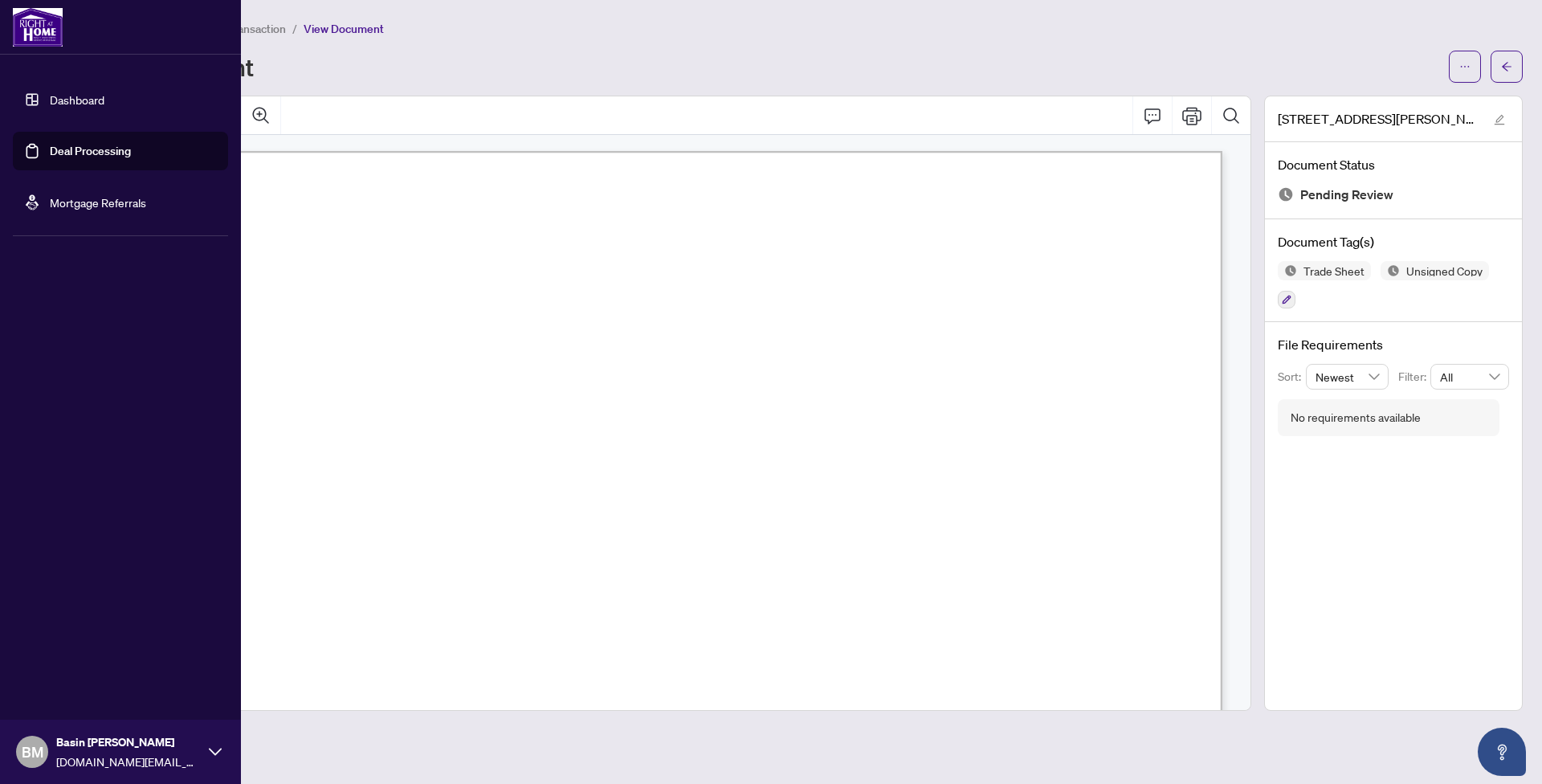 The width and height of the screenshot is (1542, 784). What do you see at coordinates (1415, 376) in the screenshot?
I see `p: Filter:` at bounding box center [1415, 376].